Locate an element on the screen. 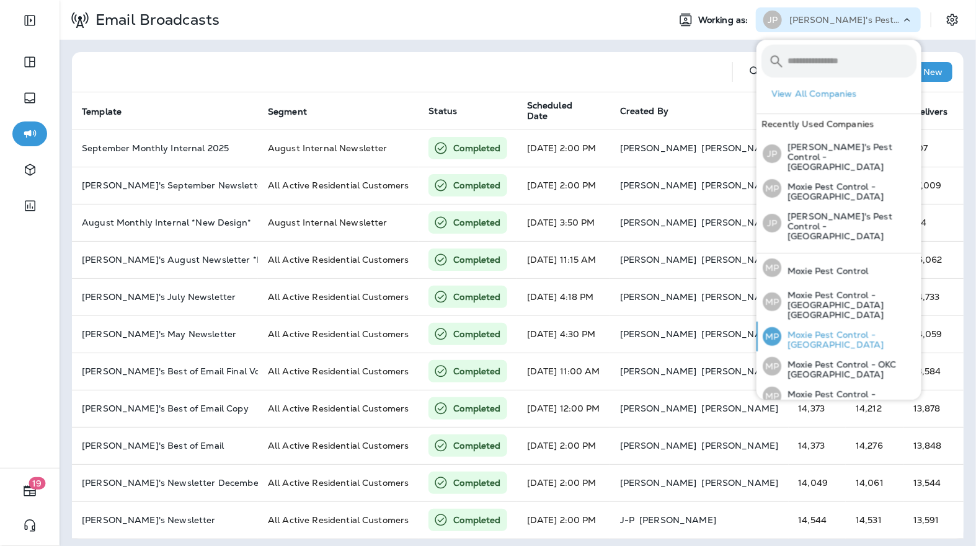 The width and height of the screenshot is (976, 546). p: Joshua's September Newsletter is located at coordinates (165, 185).